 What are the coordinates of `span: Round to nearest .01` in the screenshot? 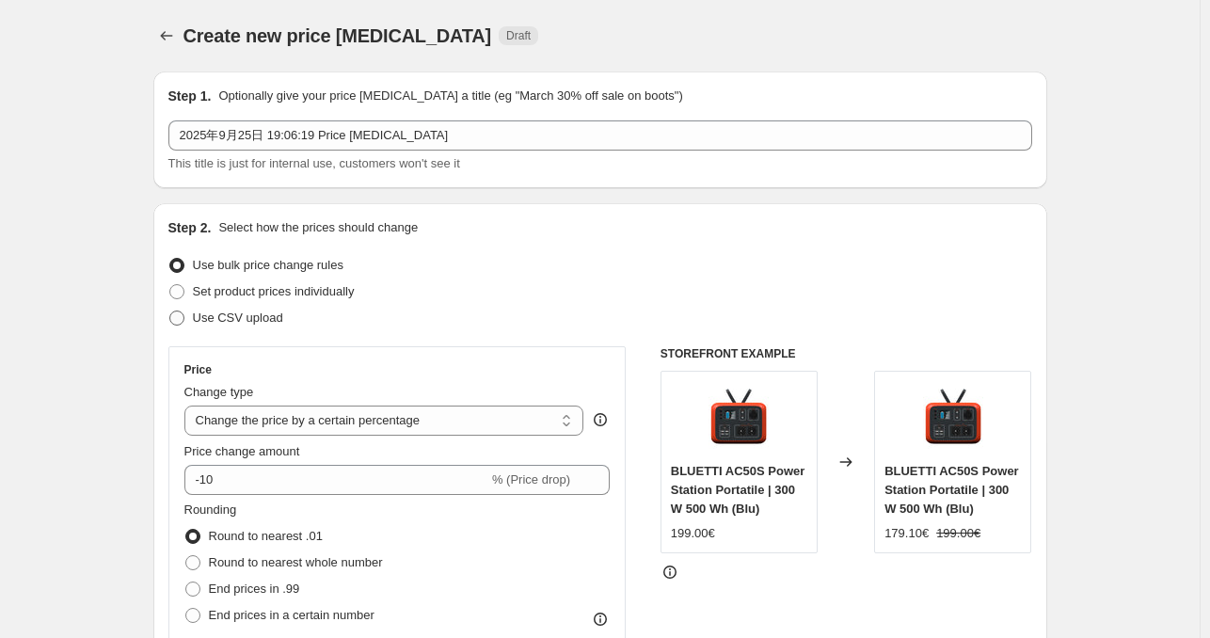 It's located at (265, 535).